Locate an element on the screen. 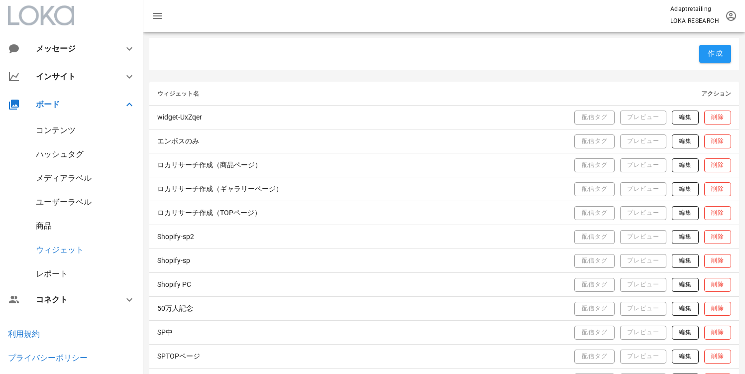  div: レポート is located at coordinates (52, 273).